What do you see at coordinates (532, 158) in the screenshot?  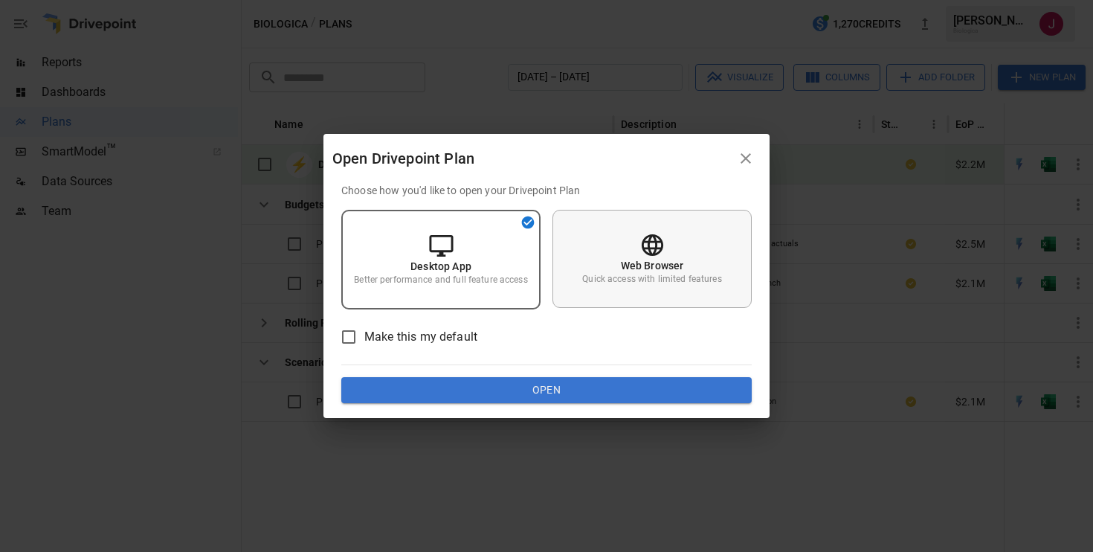 I see `div: Open Drivepoint Plan` at bounding box center [532, 158].